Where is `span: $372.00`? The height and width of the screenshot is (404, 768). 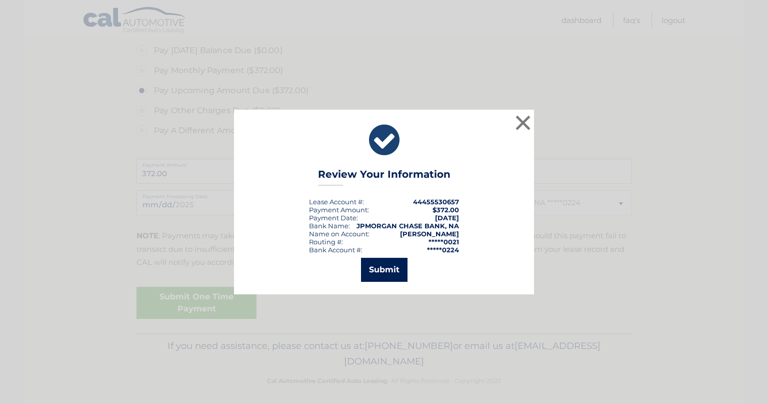
span: $372.00 is located at coordinates (446, 210).